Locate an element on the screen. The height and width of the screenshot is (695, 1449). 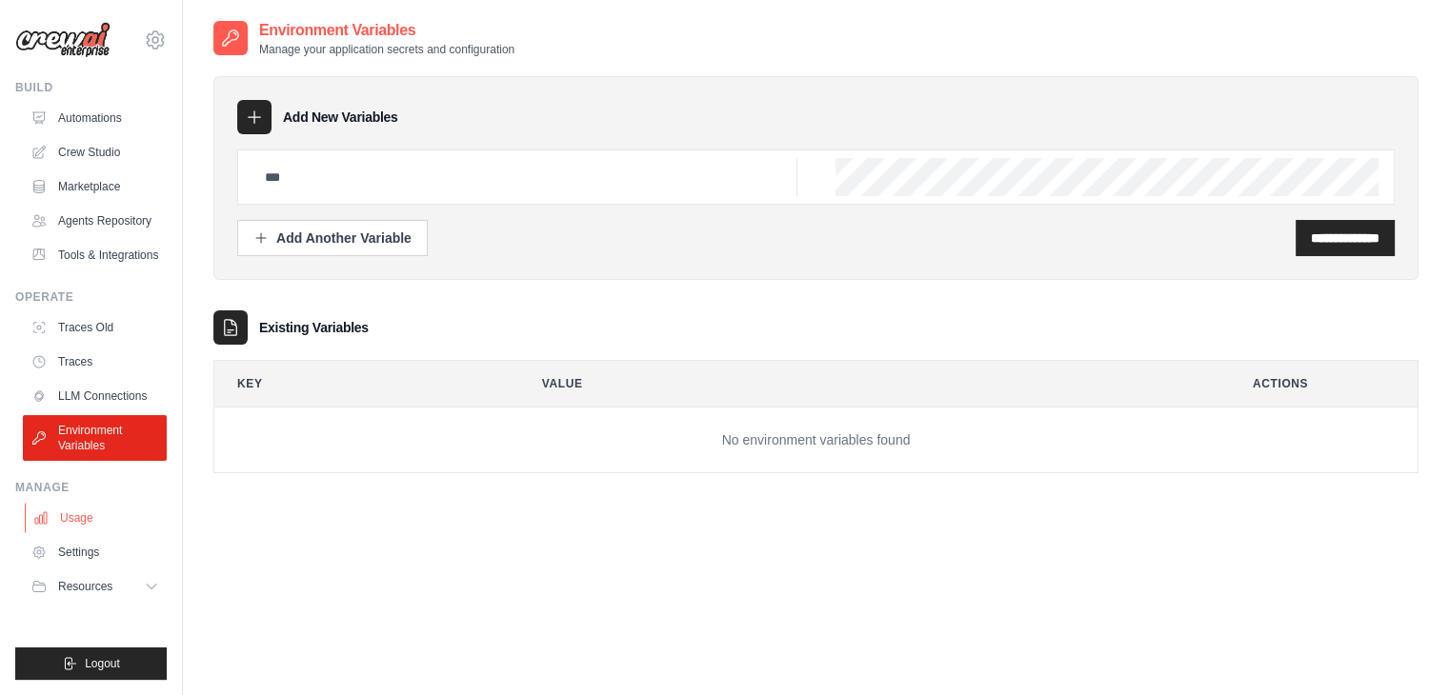
th: Key is located at coordinates (359, 384).